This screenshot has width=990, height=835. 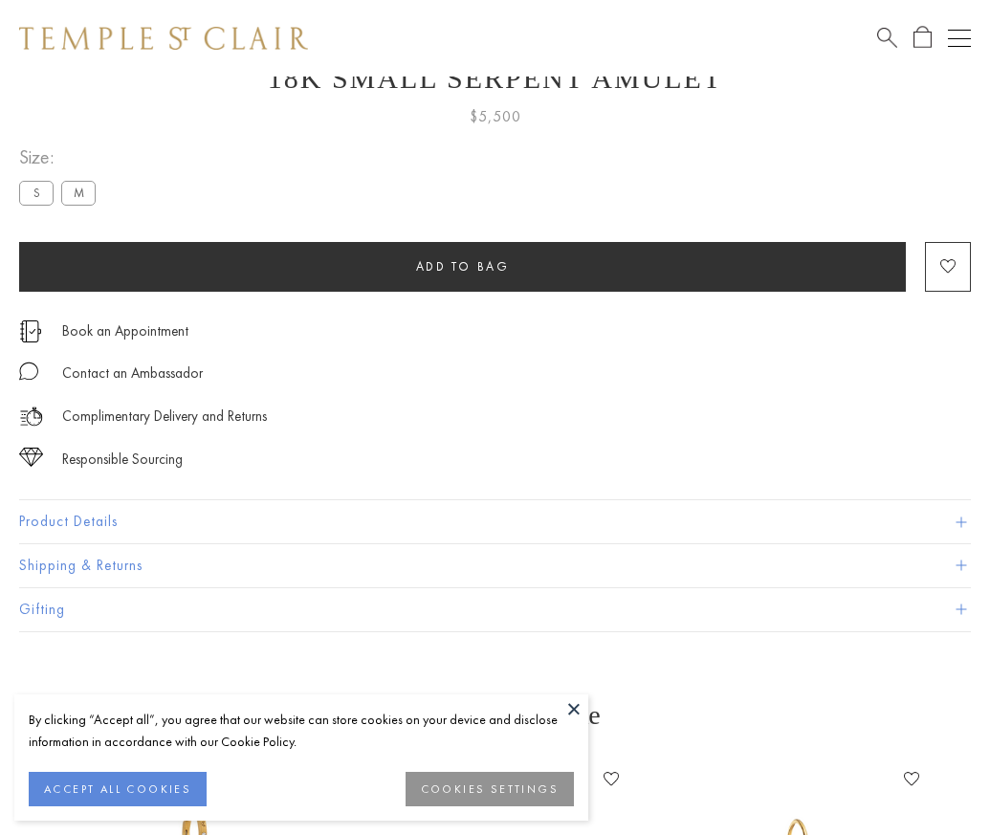 I want to click on div: Responsible Sourcing, so click(x=122, y=459).